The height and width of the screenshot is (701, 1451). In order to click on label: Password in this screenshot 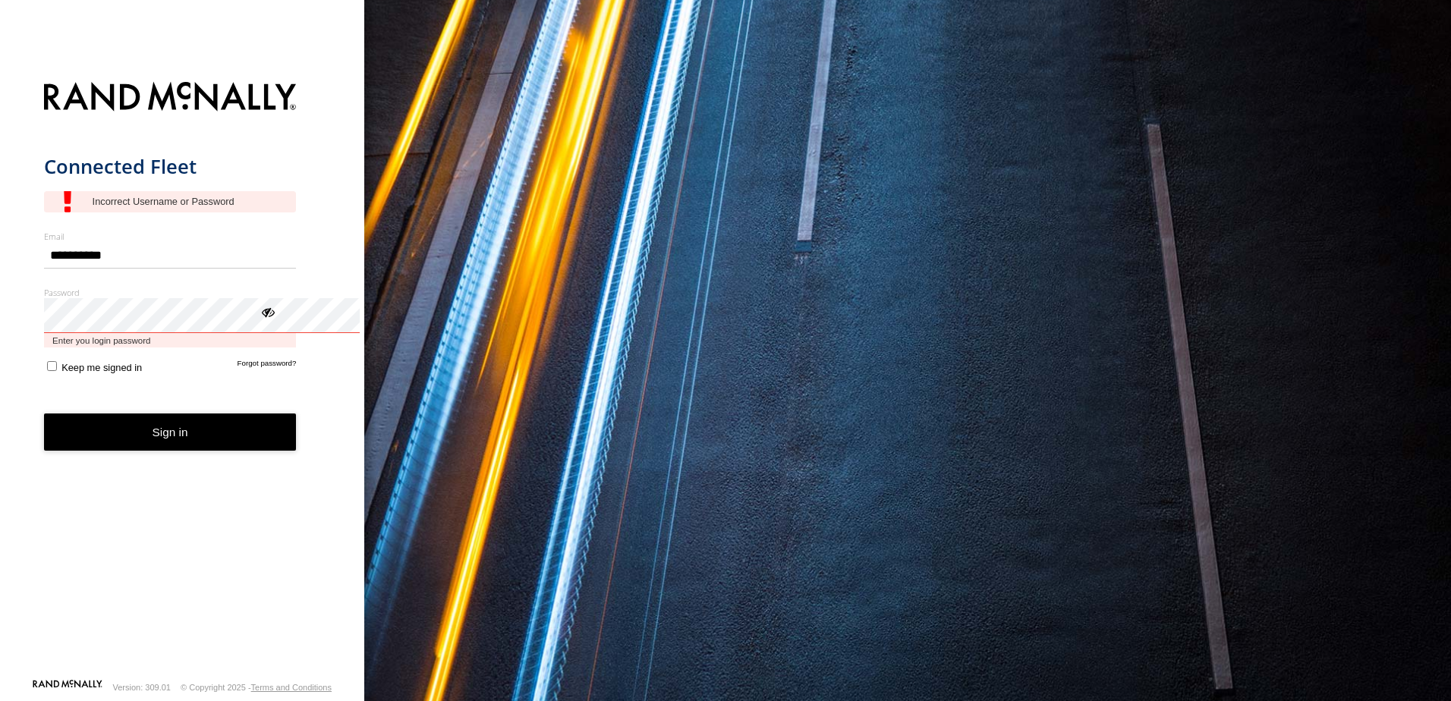, I will do `click(170, 292)`.